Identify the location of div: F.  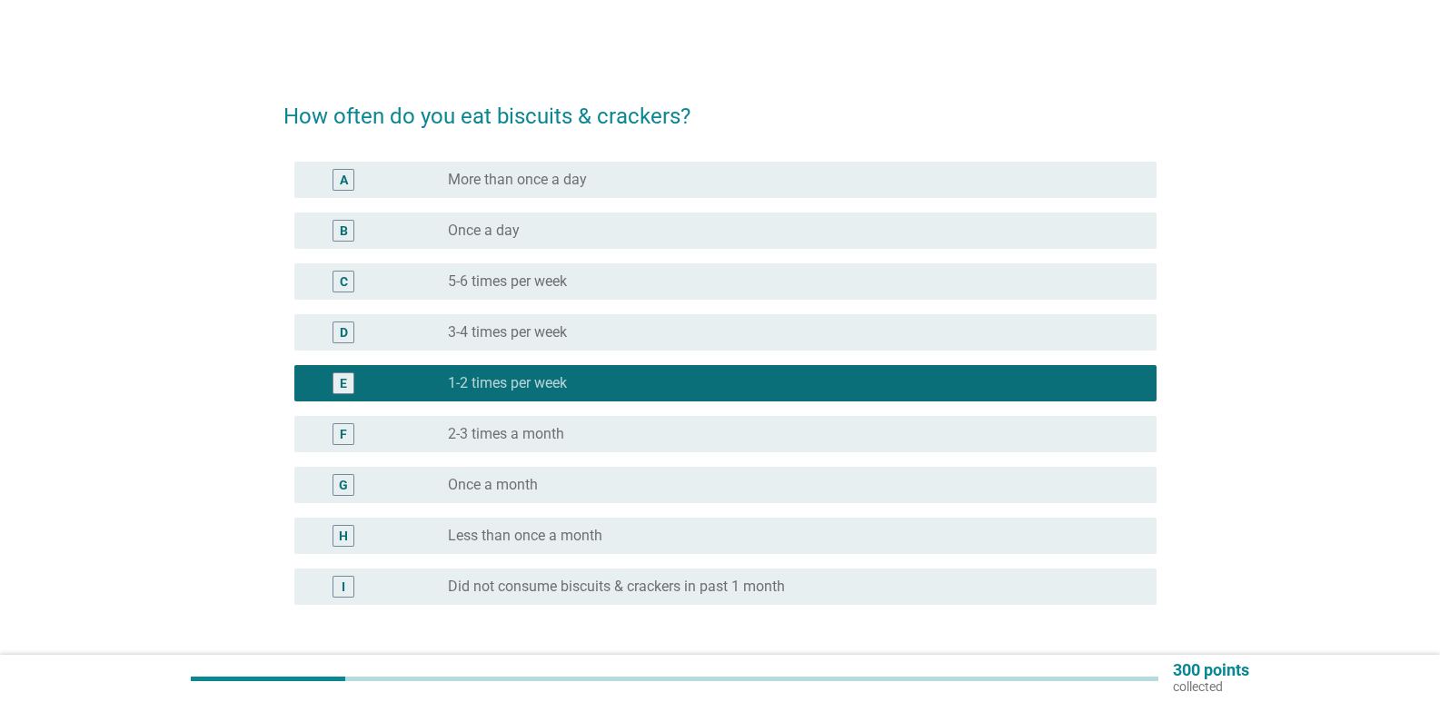
(343, 434).